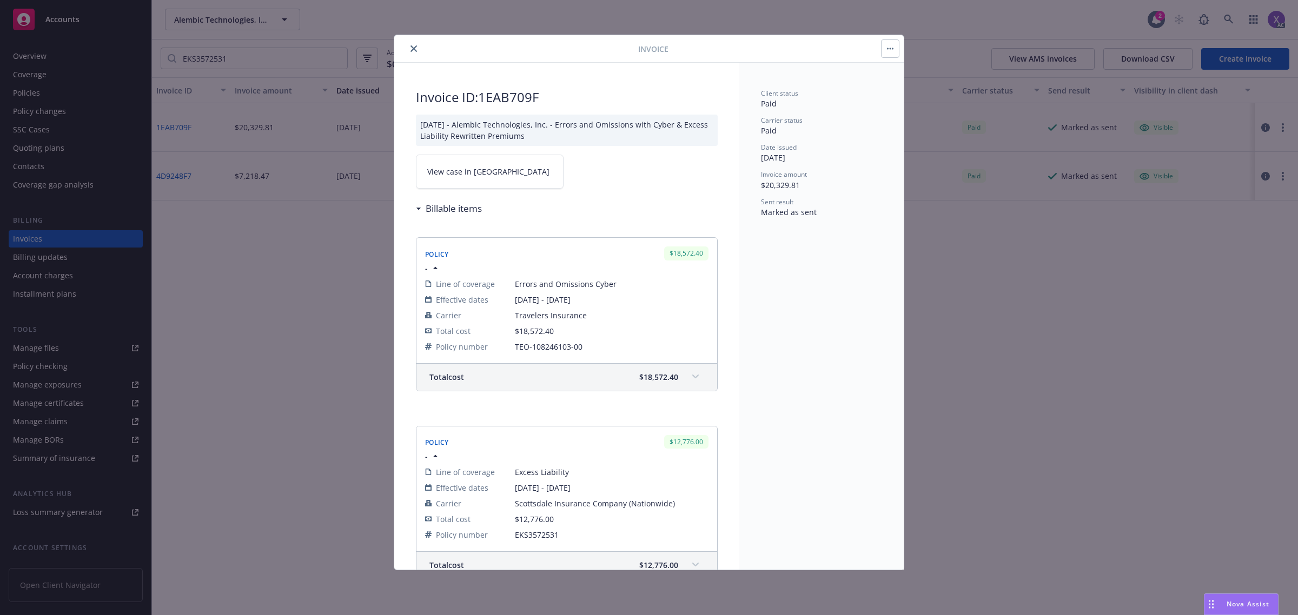 This screenshot has width=1298, height=615. I want to click on span: Travelers Insurance, so click(612, 315).